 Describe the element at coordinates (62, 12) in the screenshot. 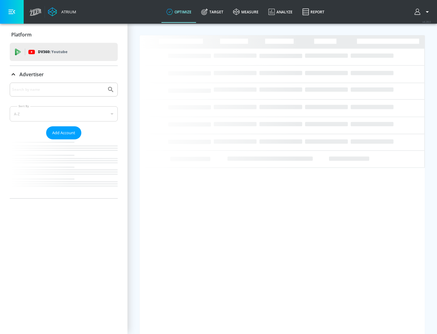

I see `a: Atrium` at that location.